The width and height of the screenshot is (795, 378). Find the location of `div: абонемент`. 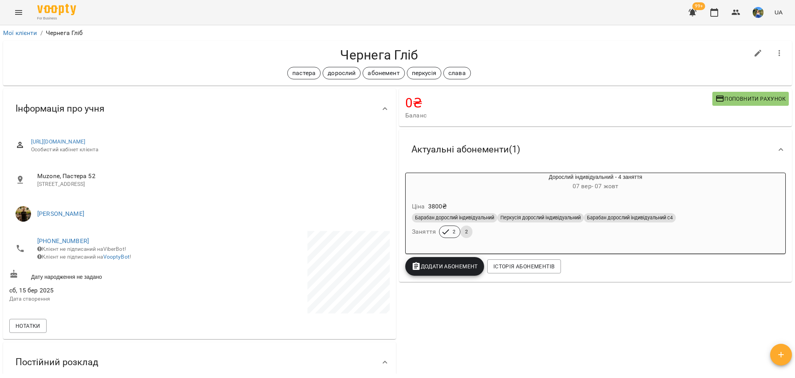

div: абонемент is located at coordinates (384, 73).